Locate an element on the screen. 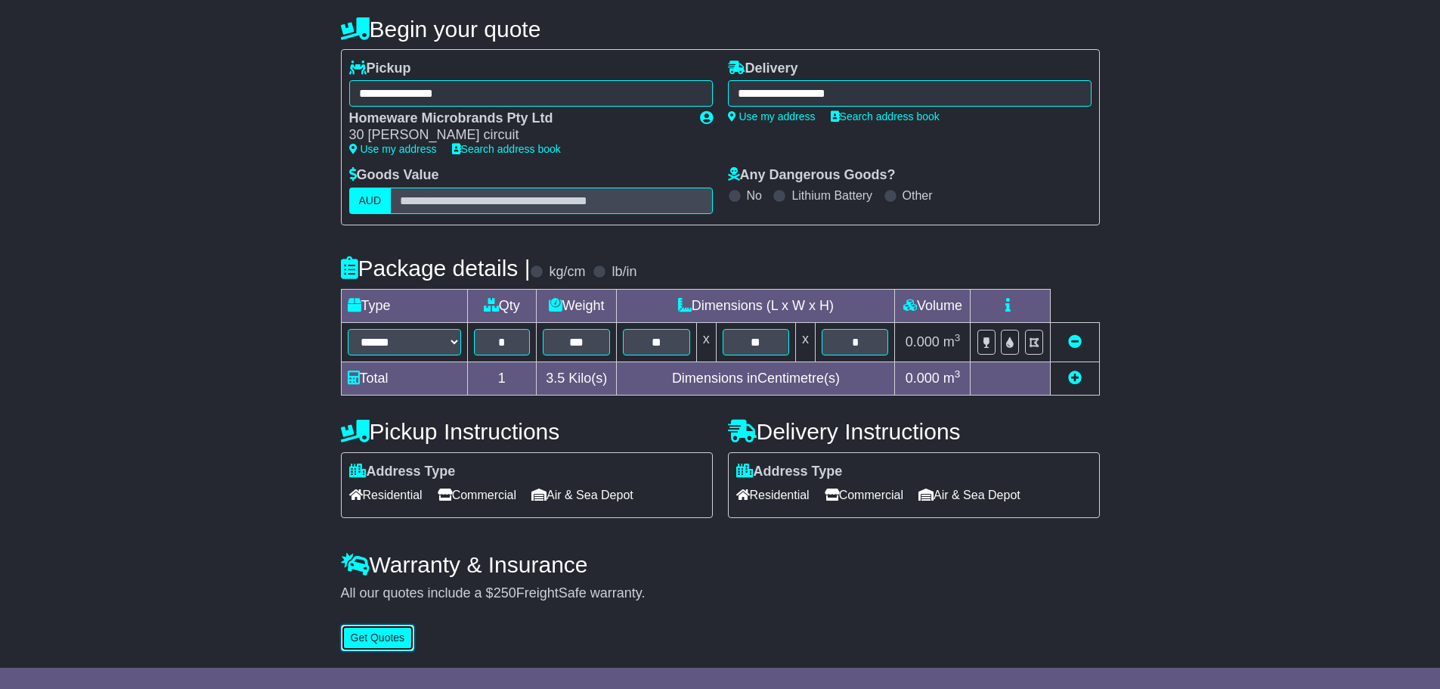 This screenshot has height=689, width=1440. a: Remove this item is located at coordinates (1075, 342).